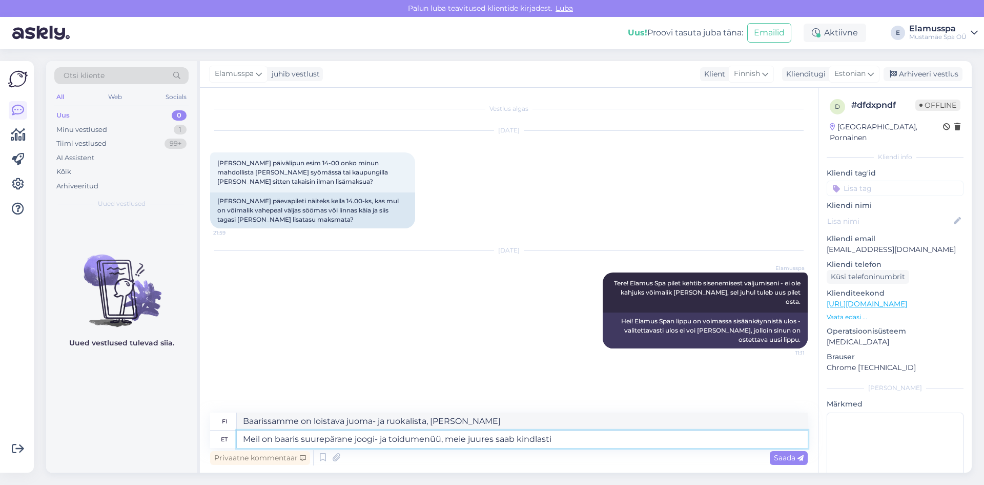 Image resolution: width=984 pixels, height=485 pixels. What do you see at coordinates (115, 97) in the screenshot?
I see `div: Web` at bounding box center [115, 97].